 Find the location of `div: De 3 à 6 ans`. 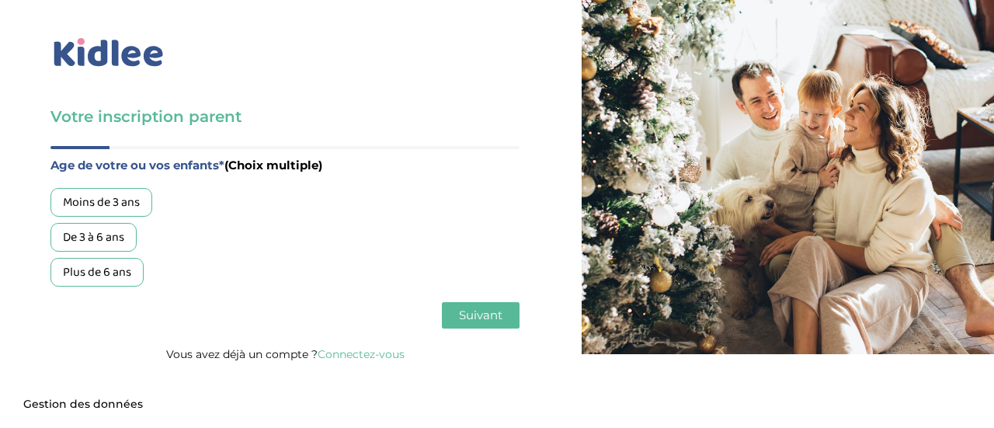

div: De 3 à 6 ans is located at coordinates (93, 237).